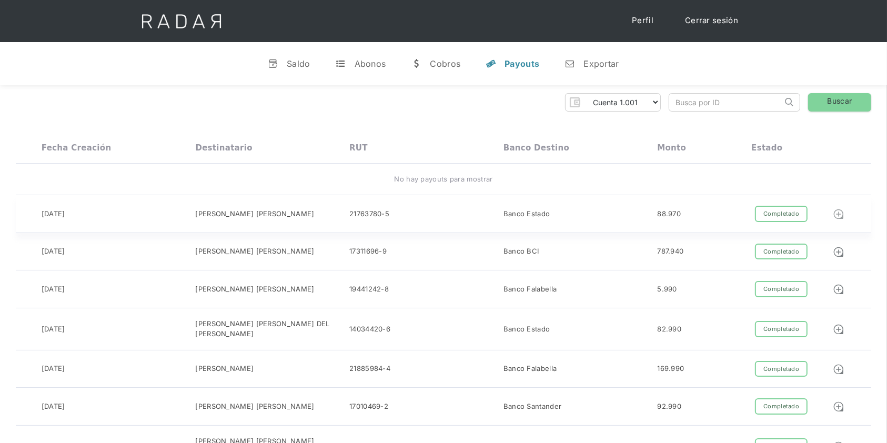 The width and height of the screenshot is (887, 443). I want to click on form: Form, so click(613, 102).